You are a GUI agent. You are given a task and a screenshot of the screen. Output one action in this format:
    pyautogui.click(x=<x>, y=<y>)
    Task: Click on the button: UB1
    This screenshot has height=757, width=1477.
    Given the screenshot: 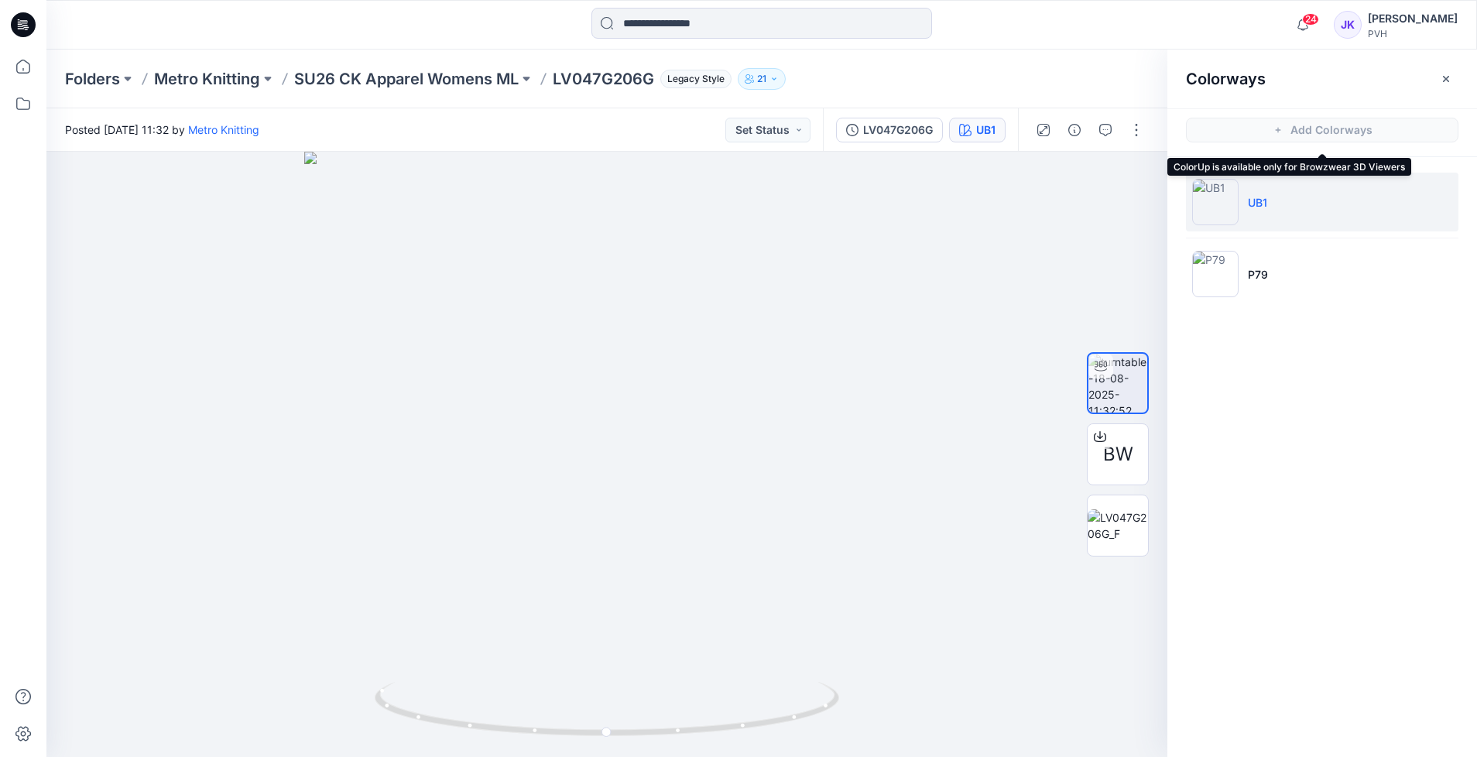 What is the action you would take?
    pyautogui.click(x=977, y=130)
    